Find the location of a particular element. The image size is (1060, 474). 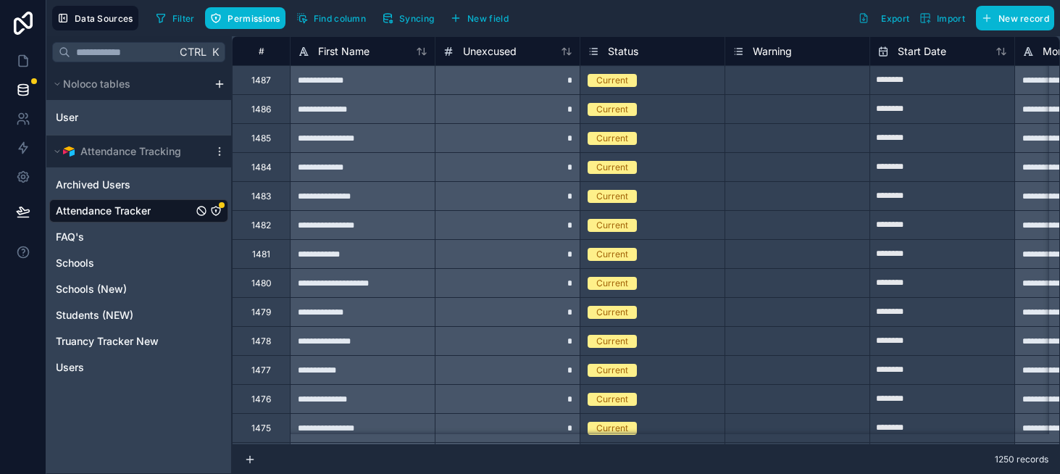

span: Unexcused is located at coordinates (490, 51).